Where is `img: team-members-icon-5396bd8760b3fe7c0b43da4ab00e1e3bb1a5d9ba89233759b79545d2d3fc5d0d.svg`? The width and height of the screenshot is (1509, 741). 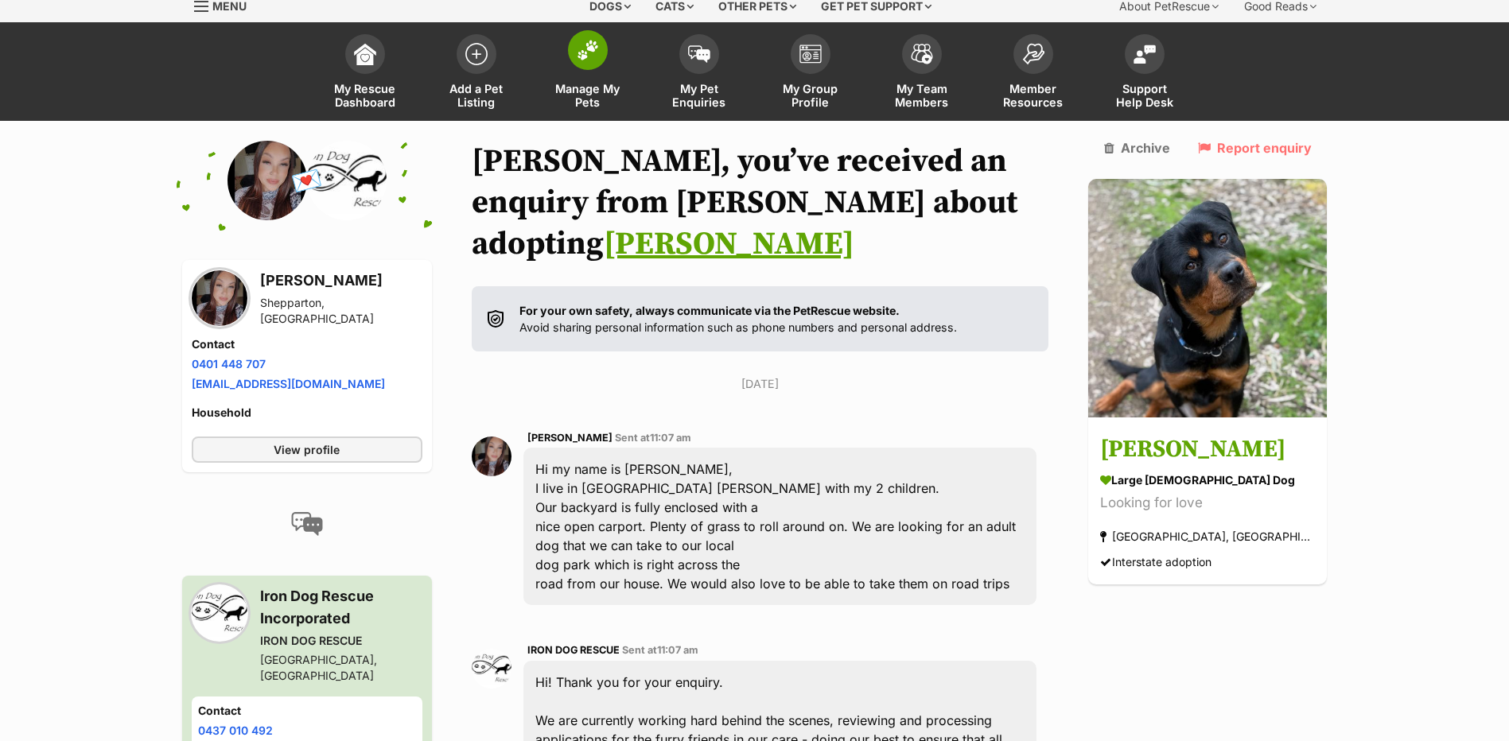 img: team-members-icon-5396bd8760b3fe7c0b43da4ab00e1e3bb1a5d9ba89233759b79545d2d3fc5d0d.svg is located at coordinates (922, 54).